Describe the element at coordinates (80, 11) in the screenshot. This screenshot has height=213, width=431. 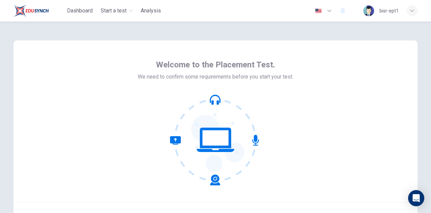
I see `button: Dashboard` at that location.